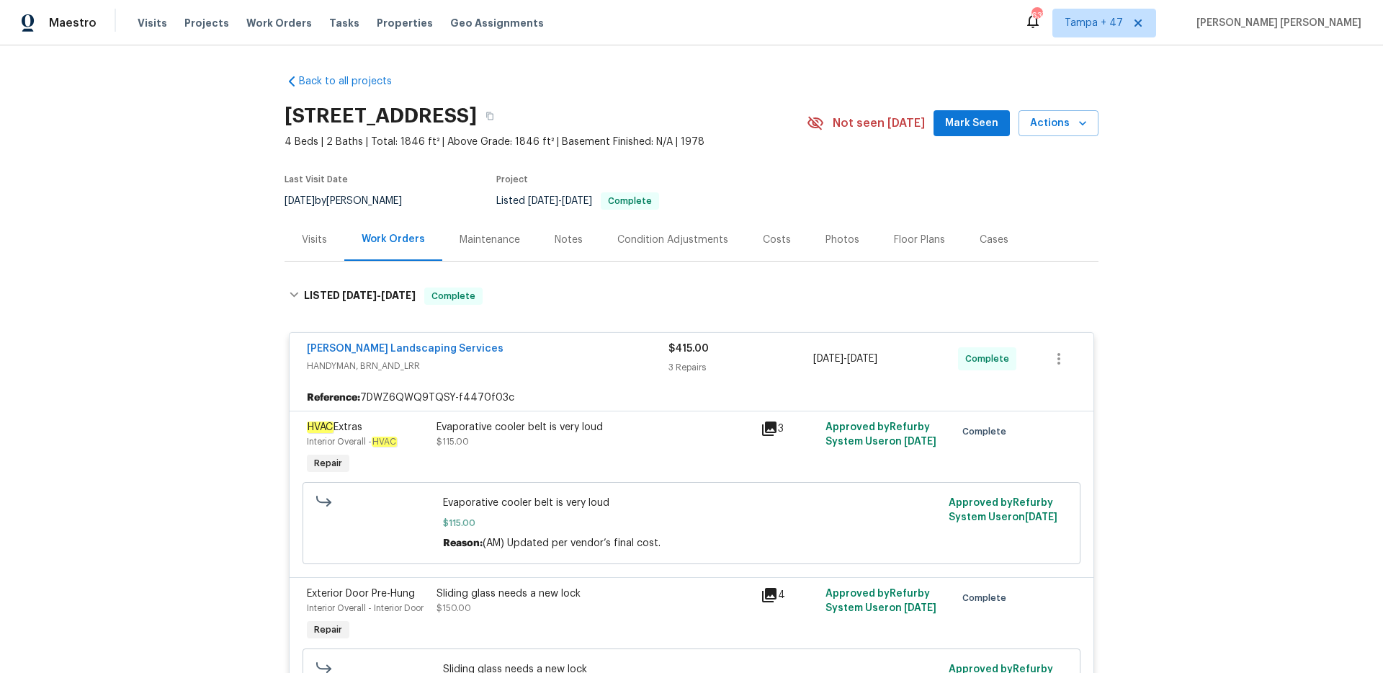  I want to click on div: Sliding glass needs a new lock, so click(594, 593).